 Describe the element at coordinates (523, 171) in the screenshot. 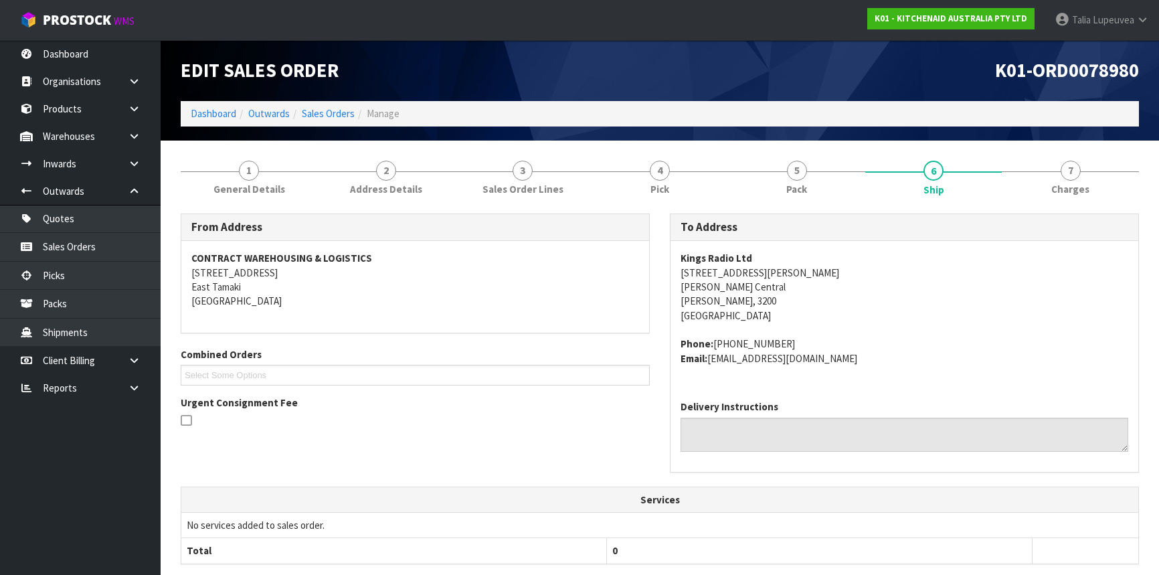

I see `span: 3` at that location.